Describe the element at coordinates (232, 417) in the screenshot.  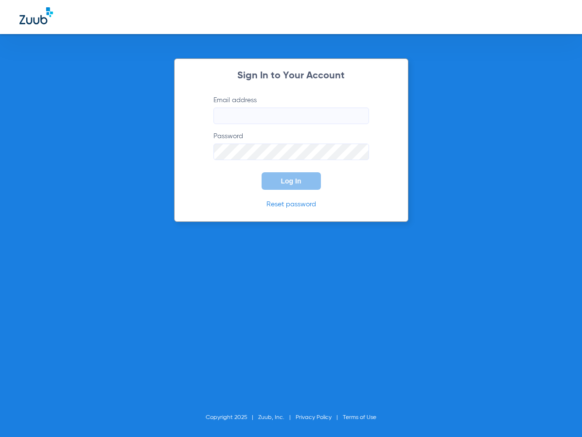
I see `li: Copyright 2025` at that location.